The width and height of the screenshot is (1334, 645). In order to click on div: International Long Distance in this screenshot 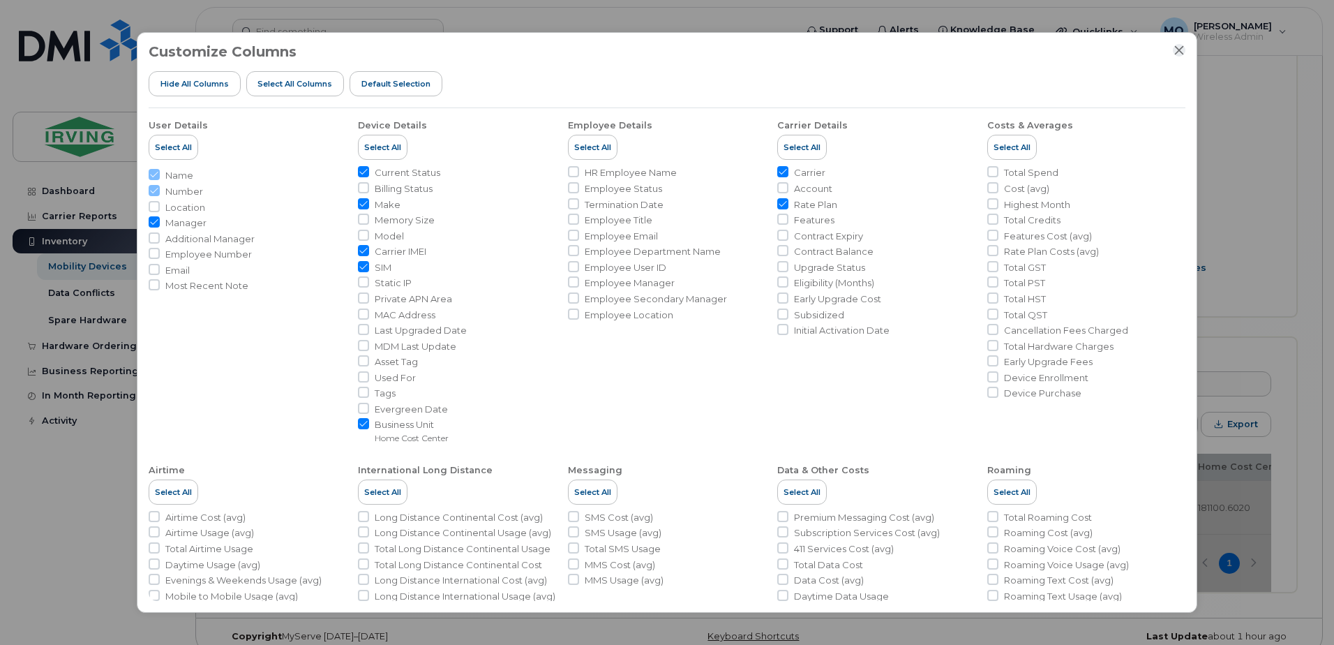, I will do `click(425, 470)`.